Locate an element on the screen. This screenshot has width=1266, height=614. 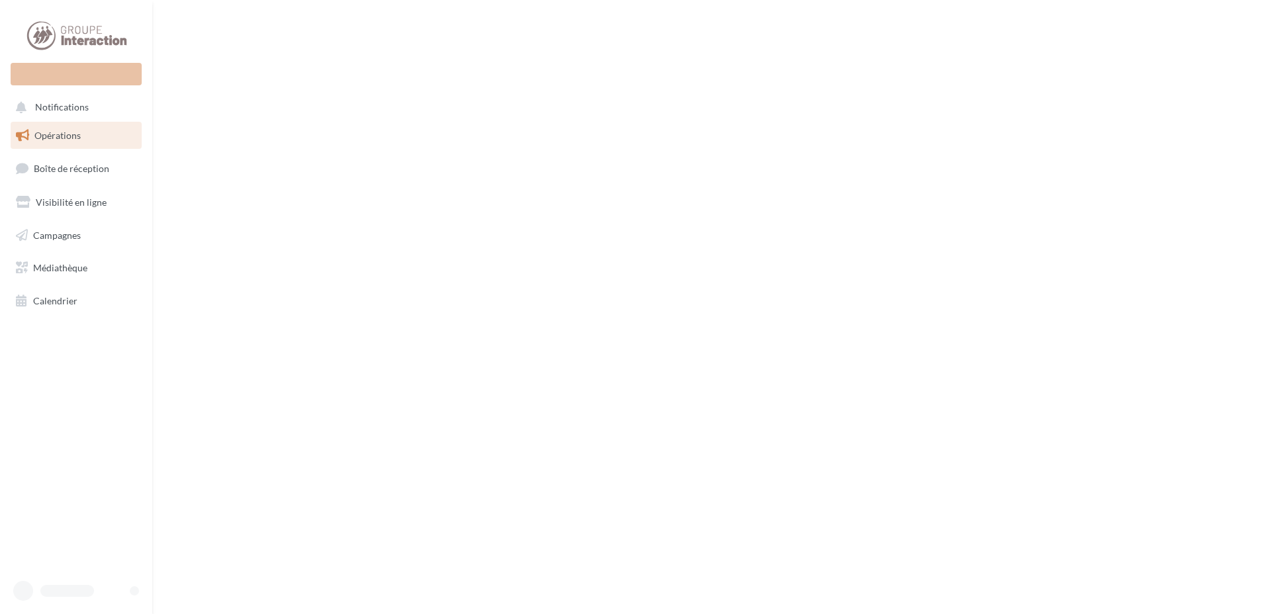
span: Boîte de réception is located at coordinates (72, 168).